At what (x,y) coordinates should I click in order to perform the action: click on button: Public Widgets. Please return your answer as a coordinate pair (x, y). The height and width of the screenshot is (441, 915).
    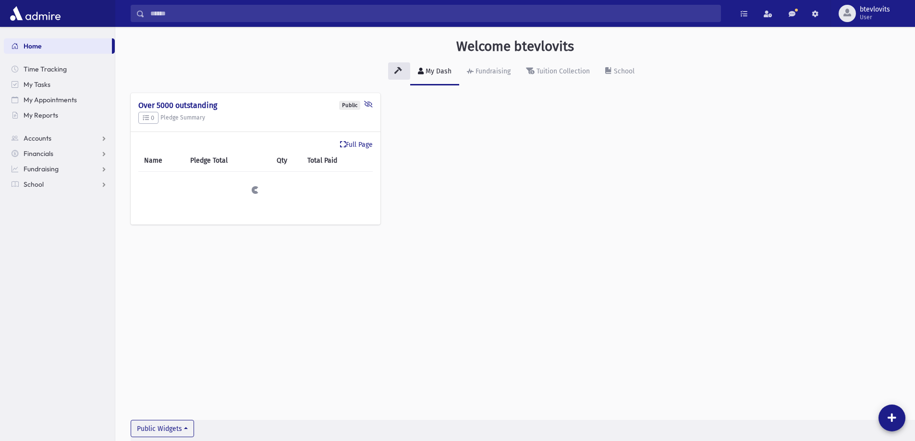
    Looking at the image, I should click on (162, 429).